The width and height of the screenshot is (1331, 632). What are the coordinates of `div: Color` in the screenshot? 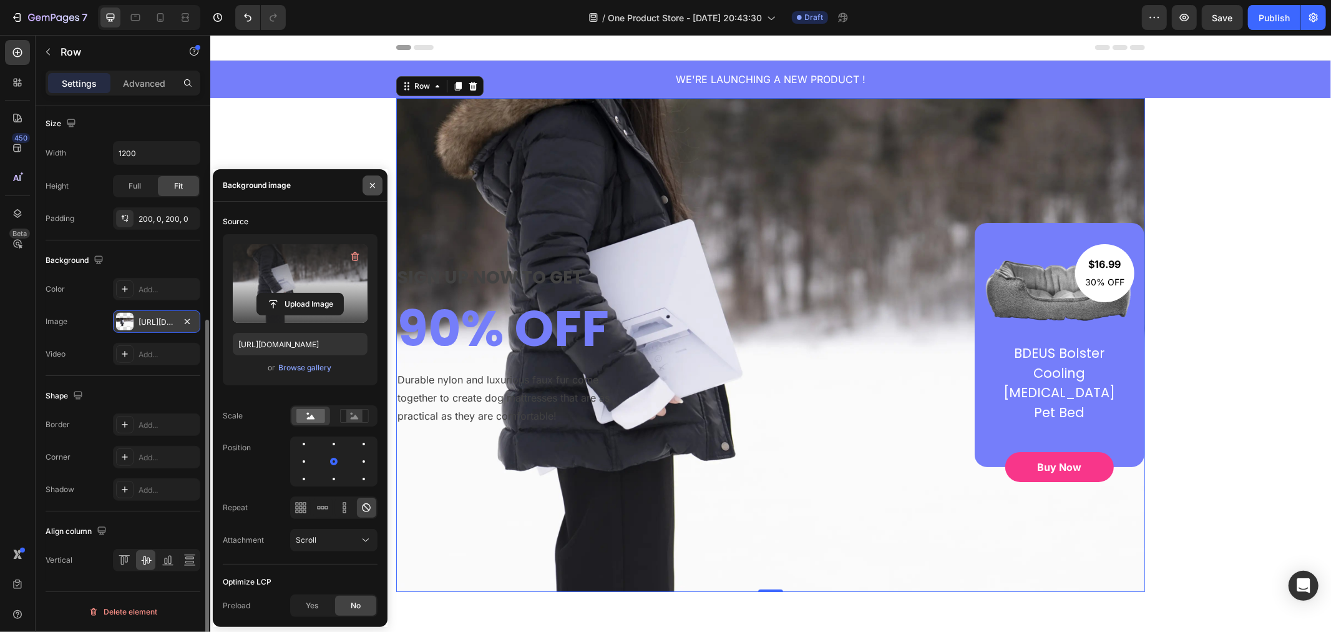 It's located at (55, 289).